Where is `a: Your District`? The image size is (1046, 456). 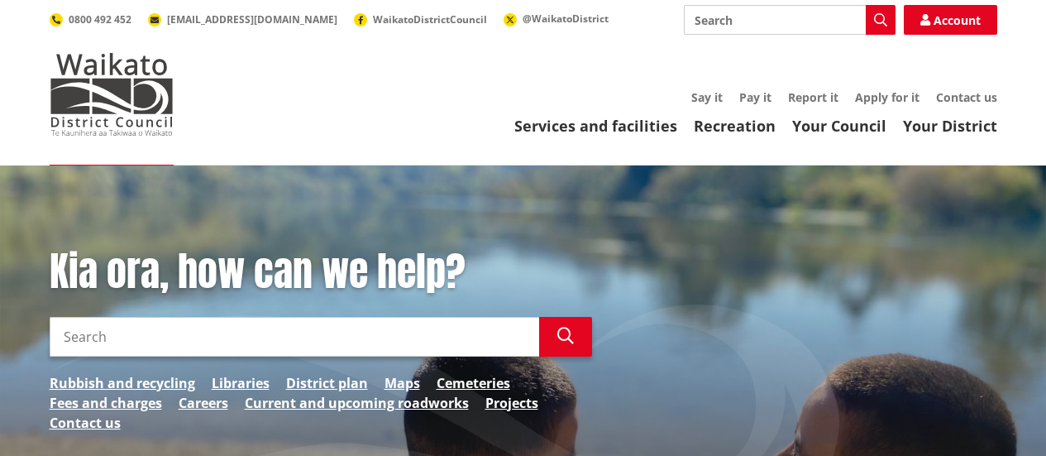
a: Your District is located at coordinates (950, 126).